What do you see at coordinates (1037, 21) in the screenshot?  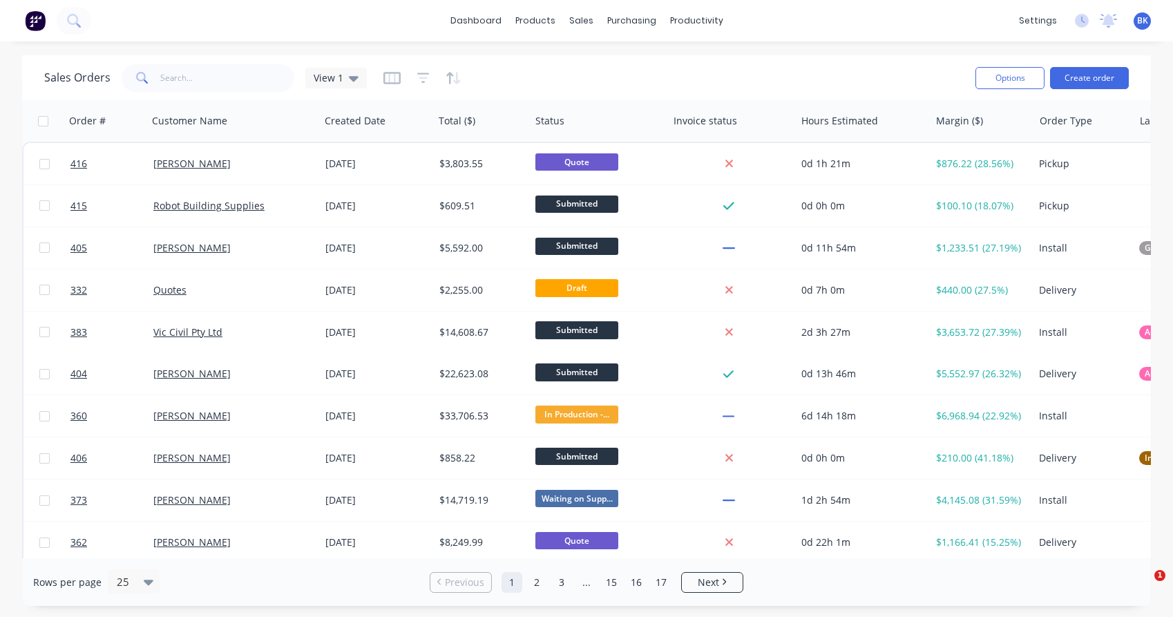 I see `div: settings` at bounding box center [1037, 21].